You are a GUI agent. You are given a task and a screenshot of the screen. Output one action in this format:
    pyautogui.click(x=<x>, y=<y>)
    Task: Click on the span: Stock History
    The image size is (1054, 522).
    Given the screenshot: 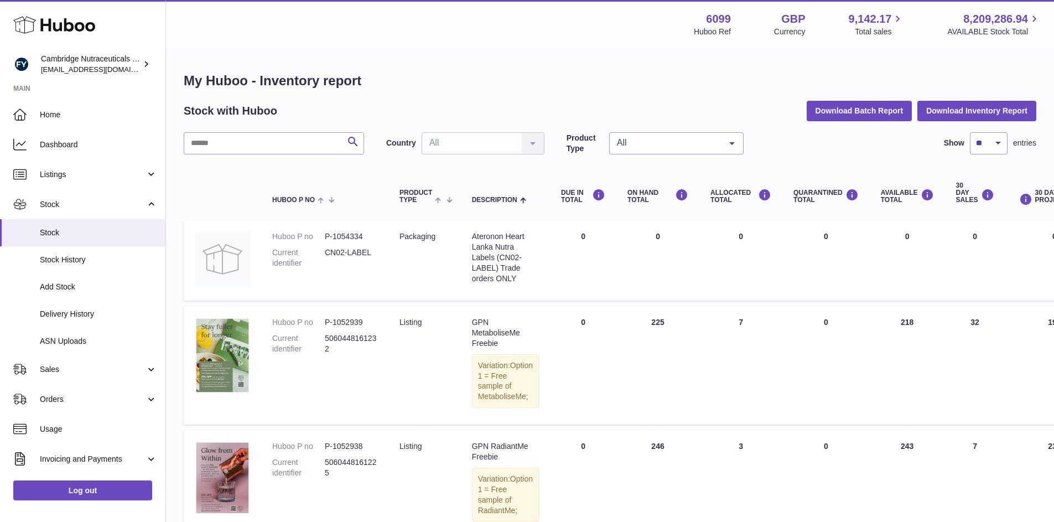 What is the action you would take?
    pyautogui.click(x=99, y=260)
    